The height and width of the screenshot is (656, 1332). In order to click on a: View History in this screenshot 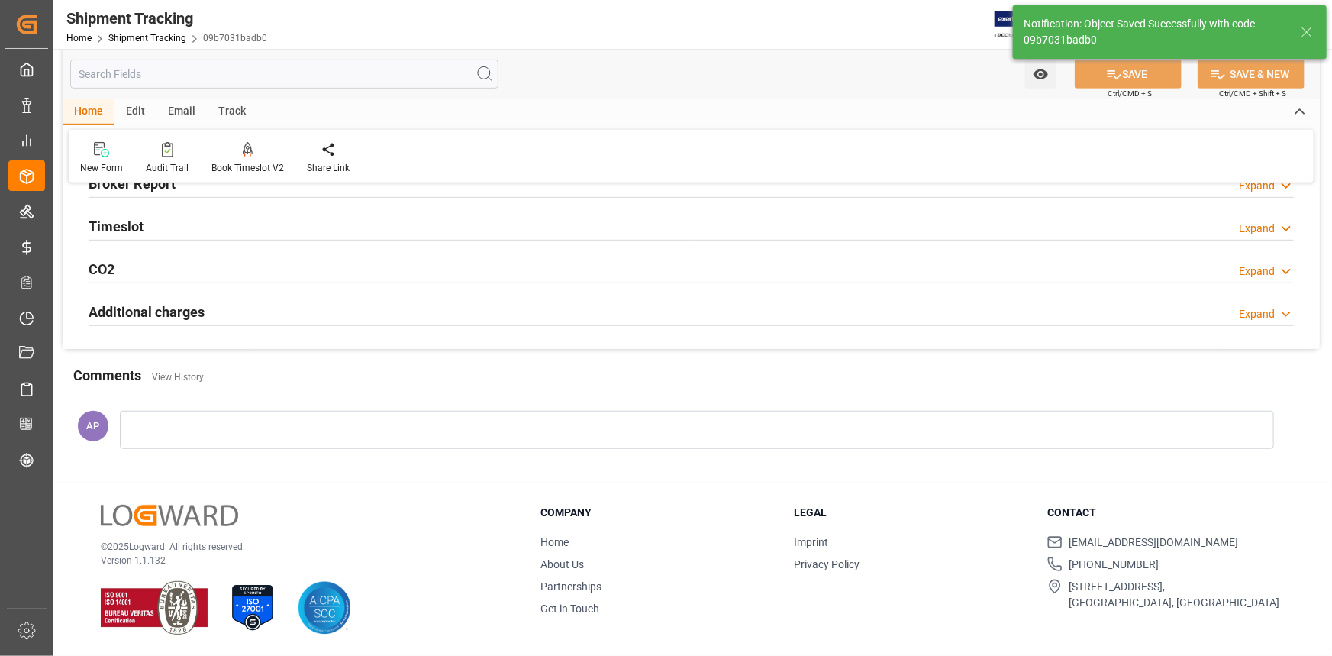, I will do `click(178, 377)`.